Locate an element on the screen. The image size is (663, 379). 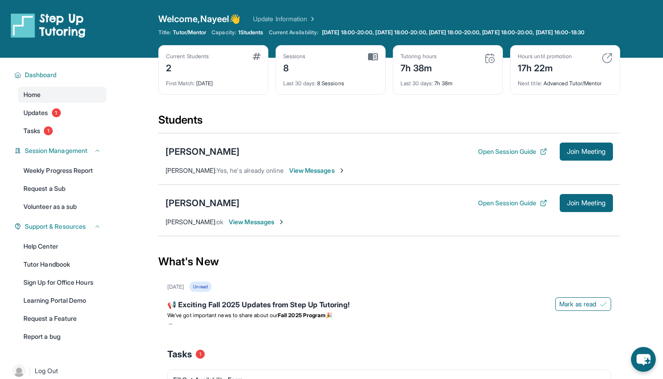
span: Home is located at coordinates (32, 95).